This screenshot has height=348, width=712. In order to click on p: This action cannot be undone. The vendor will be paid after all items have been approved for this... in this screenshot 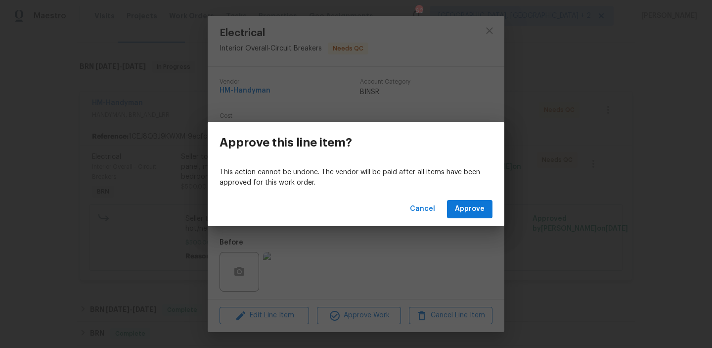, I will do `click(356, 177)`.